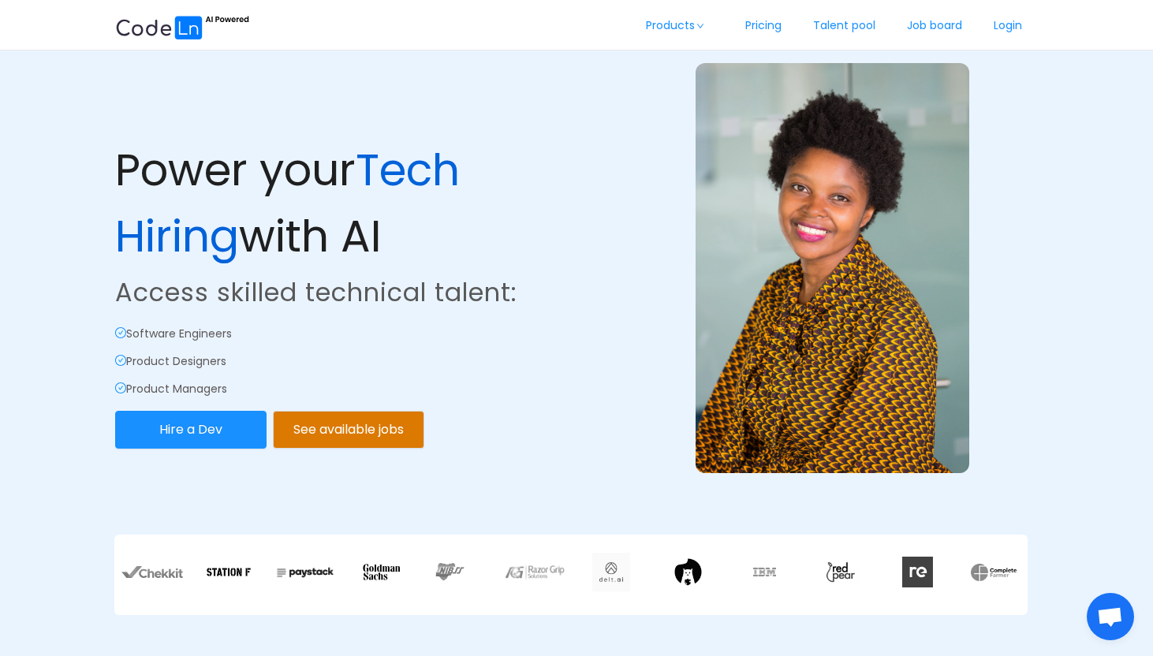 The width and height of the screenshot is (1153, 656). I want to click on img: delt.973b3143.webp, so click(611, 572).